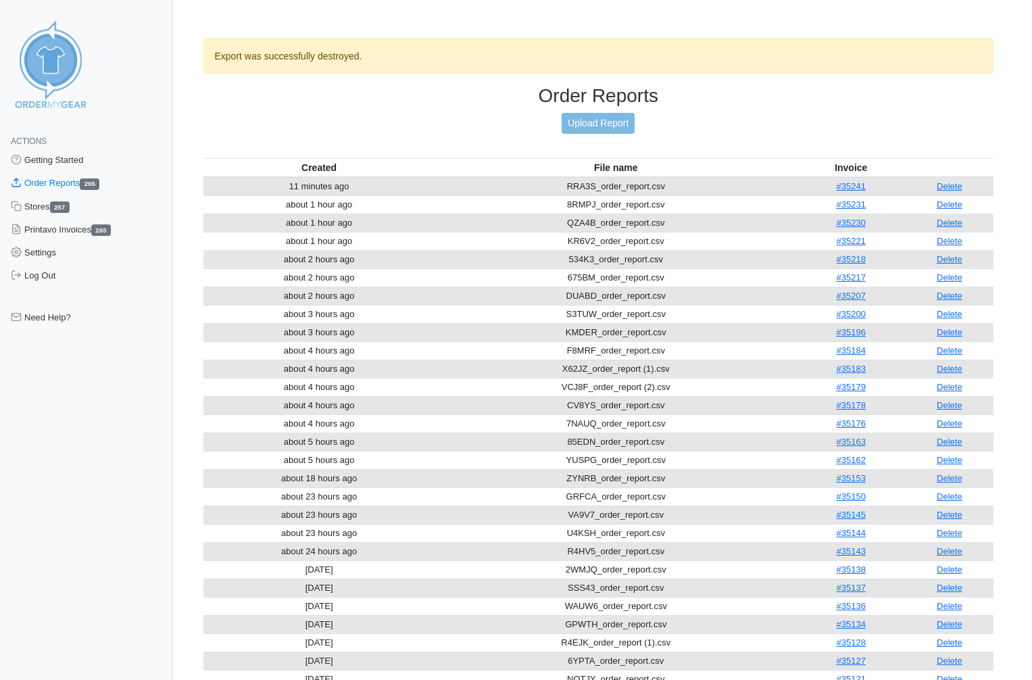 The height and width of the screenshot is (680, 1032). What do you see at coordinates (616, 187) in the screenshot?
I see `td: RRA3S_order_report.csv` at bounding box center [616, 187].